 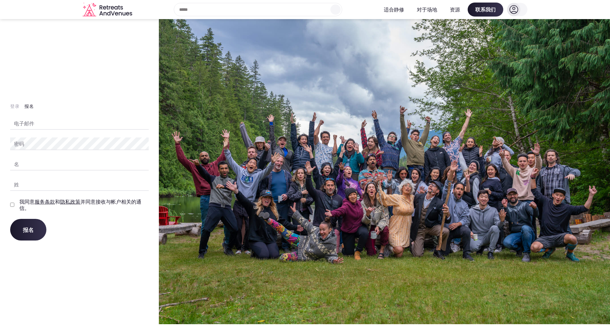 What do you see at coordinates (70, 201) in the screenshot?
I see `font: 隐私政策` at bounding box center [70, 201].